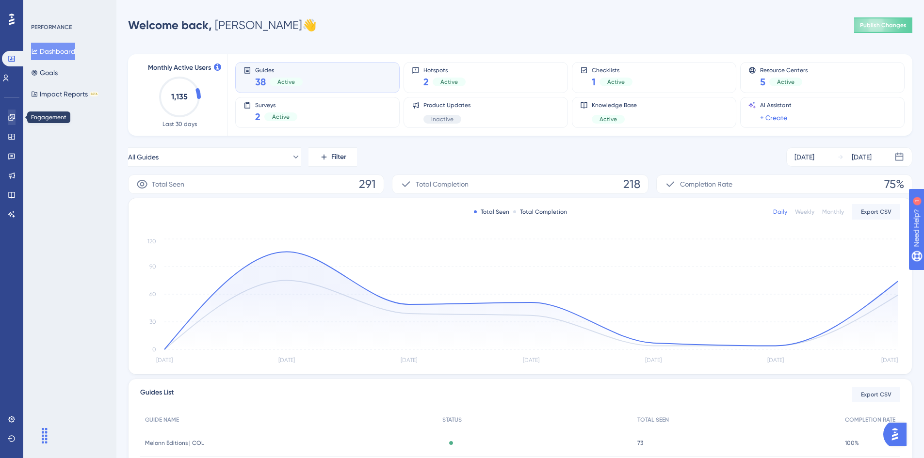  I want to click on span: Inactive, so click(442, 119).